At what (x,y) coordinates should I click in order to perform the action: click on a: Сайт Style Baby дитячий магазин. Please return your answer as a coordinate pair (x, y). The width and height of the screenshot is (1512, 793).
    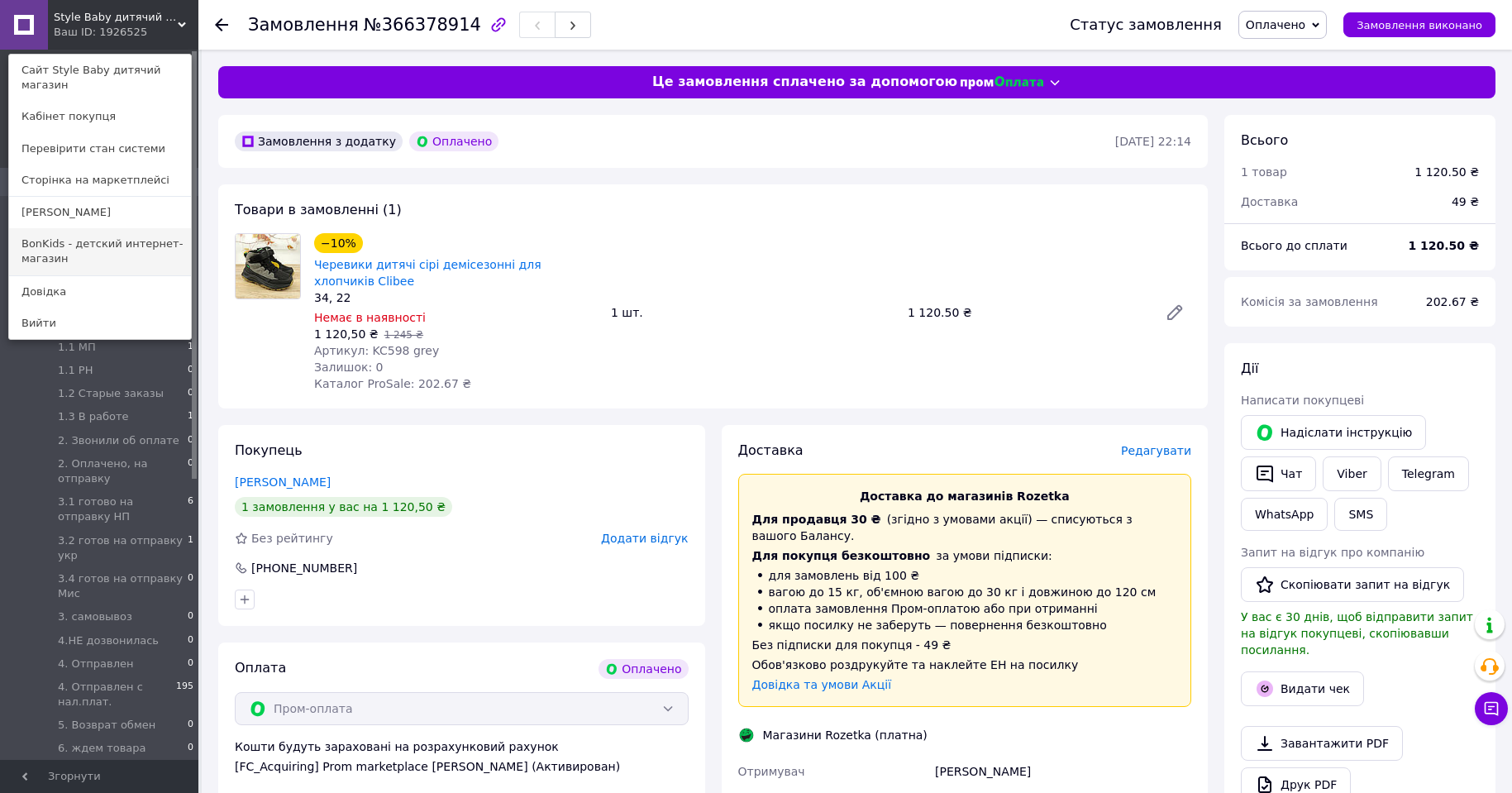
    Looking at the image, I should click on (100, 78).